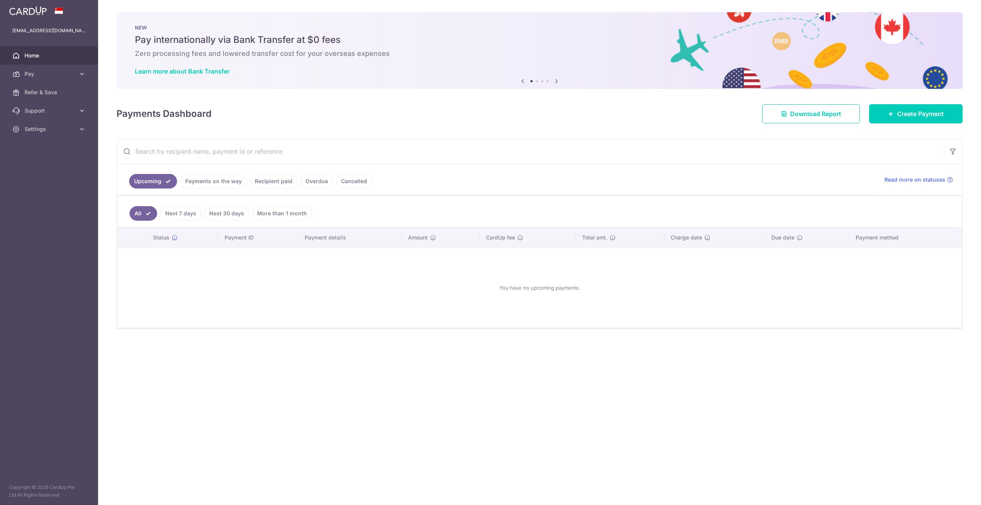 The height and width of the screenshot is (505, 981). Describe the element at coordinates (540, 54) in the screenshot. I see `h6: Zero processing fees and lowered transfer cost for your overseas expenses` at that location.